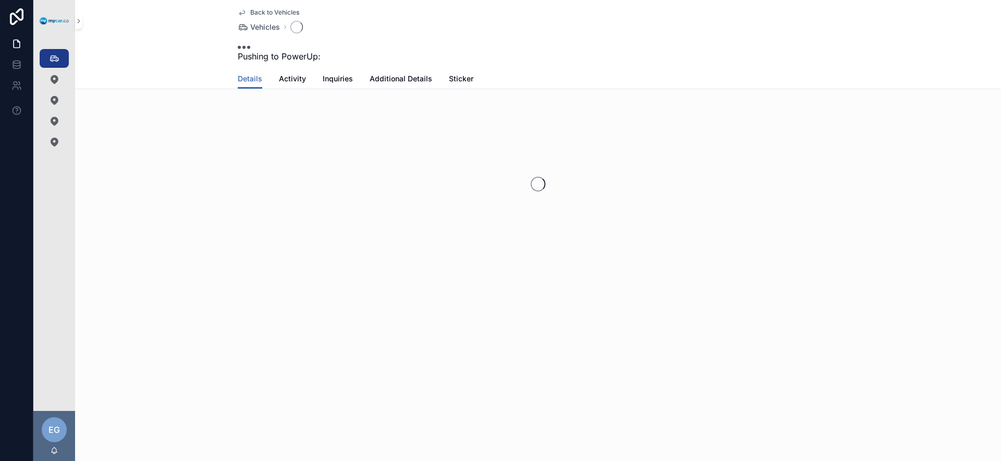 The width and height of the screenshot is (1001, 461). Describe the element at coordinates (292, 79) in the screenshot. I see `span: Activity` at that location.